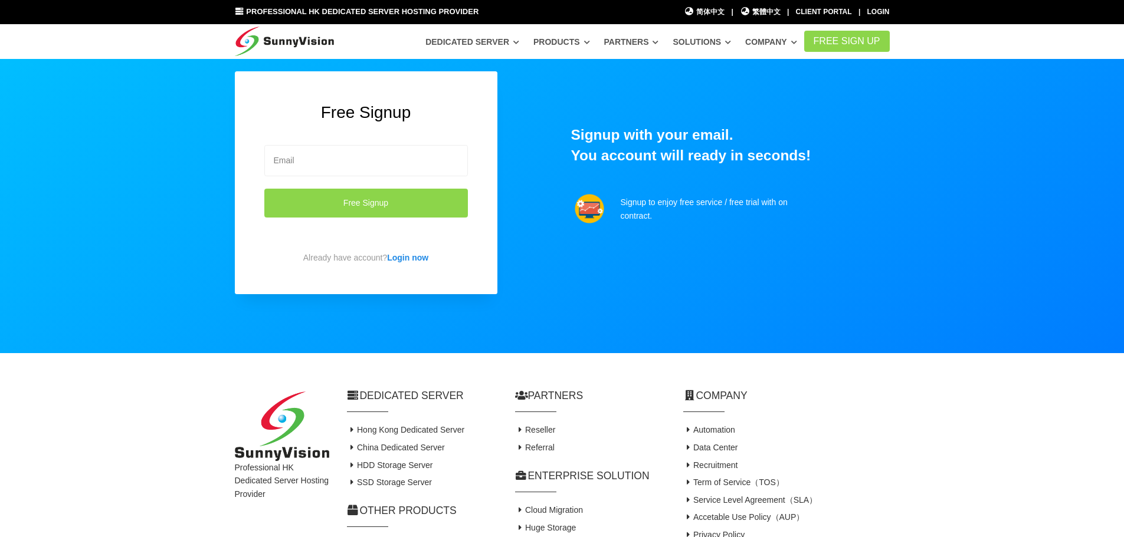  I want to click on img: SunnyVision Limited, so click(282, 427).